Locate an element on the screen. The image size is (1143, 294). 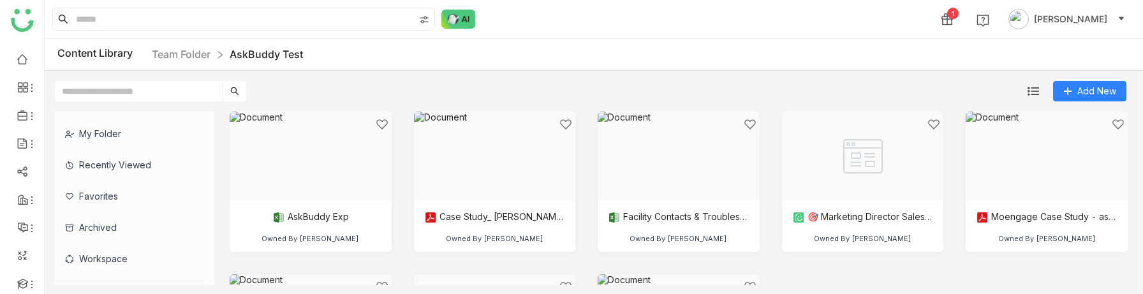
div: My Folder is located at coordinates (129, 133).